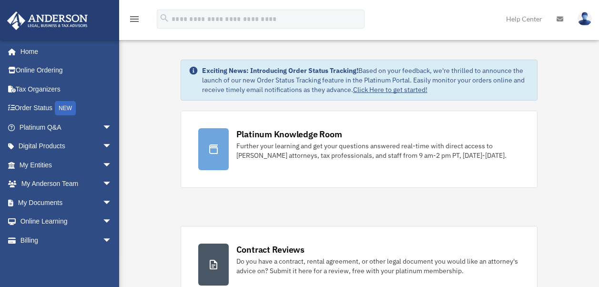 The height and width of the screenshot is (287, 599). I want to click on div: Contract Reviews, so click(270, 249).